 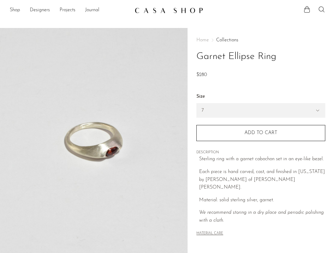 What do you see at coordinates (261, 97) in the screenshot?
I see `label: Size` at bounding box center [261, 97].